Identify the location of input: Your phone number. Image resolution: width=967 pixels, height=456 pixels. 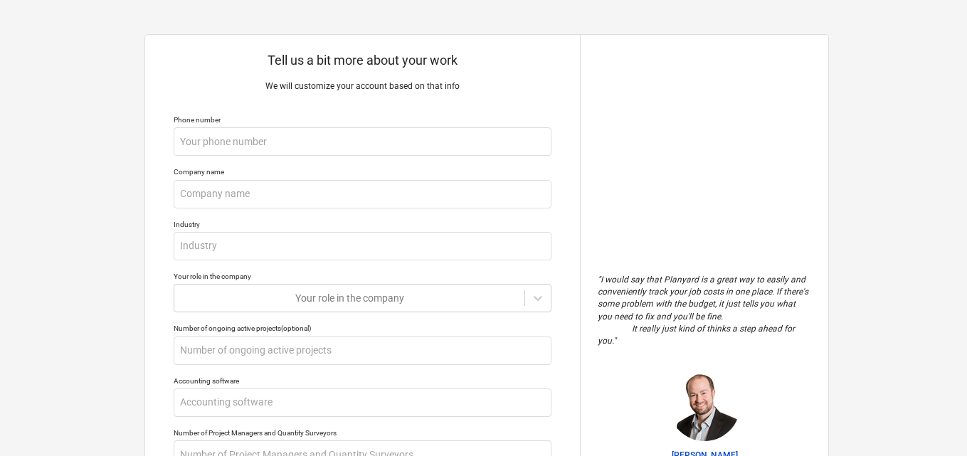
(362, 142).